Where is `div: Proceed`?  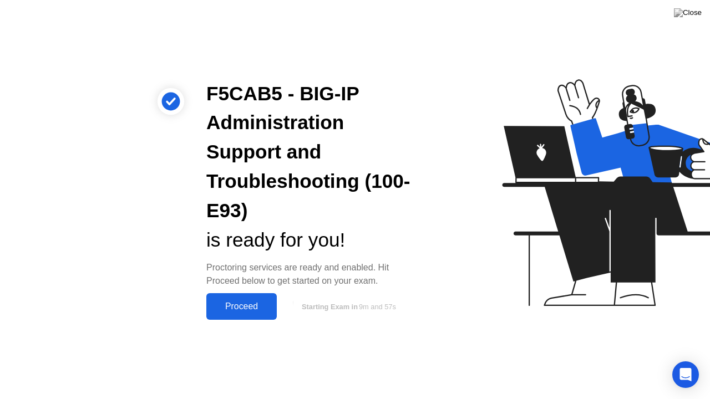
div: Proceed is located at coordinates (241, 307).